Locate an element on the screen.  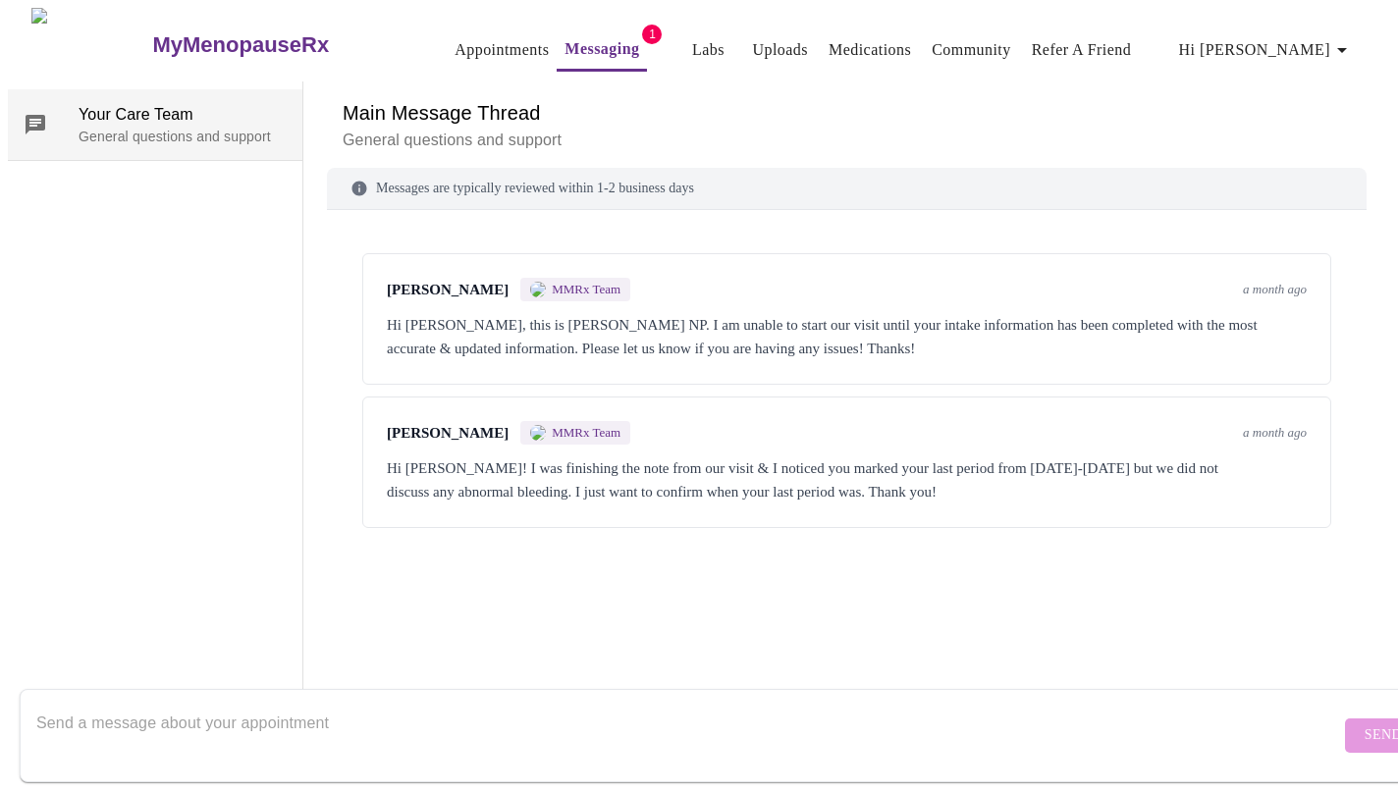
a: Uploads is located at coordinates (780, 50).